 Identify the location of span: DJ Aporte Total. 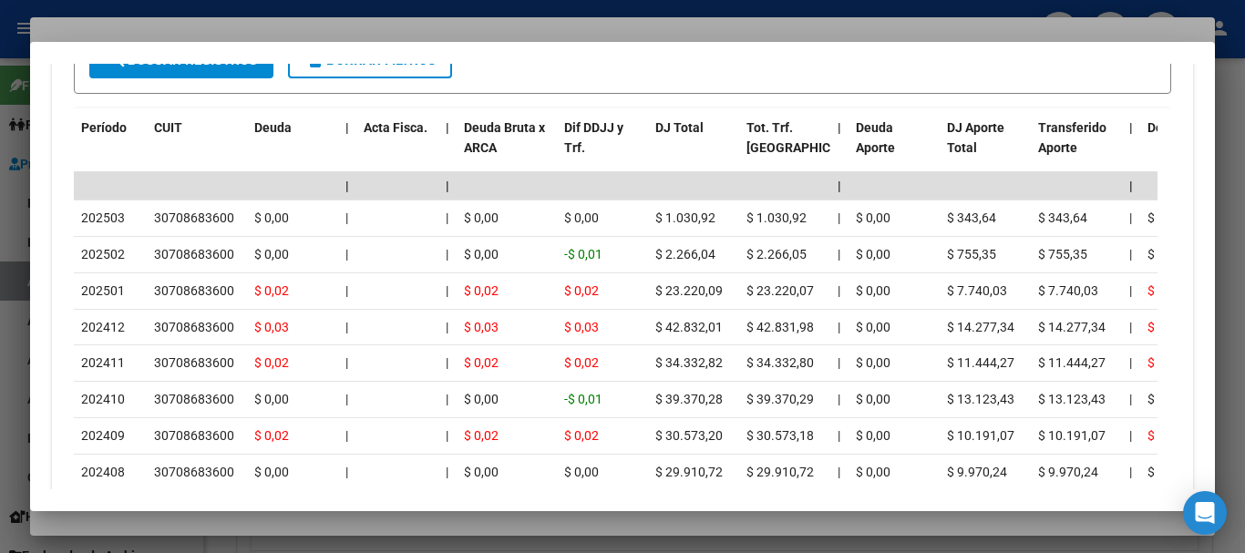
(975, 138).